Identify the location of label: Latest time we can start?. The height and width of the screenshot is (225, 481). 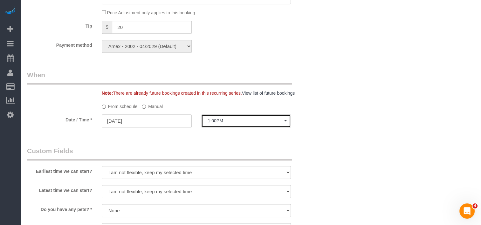
(59, 189).